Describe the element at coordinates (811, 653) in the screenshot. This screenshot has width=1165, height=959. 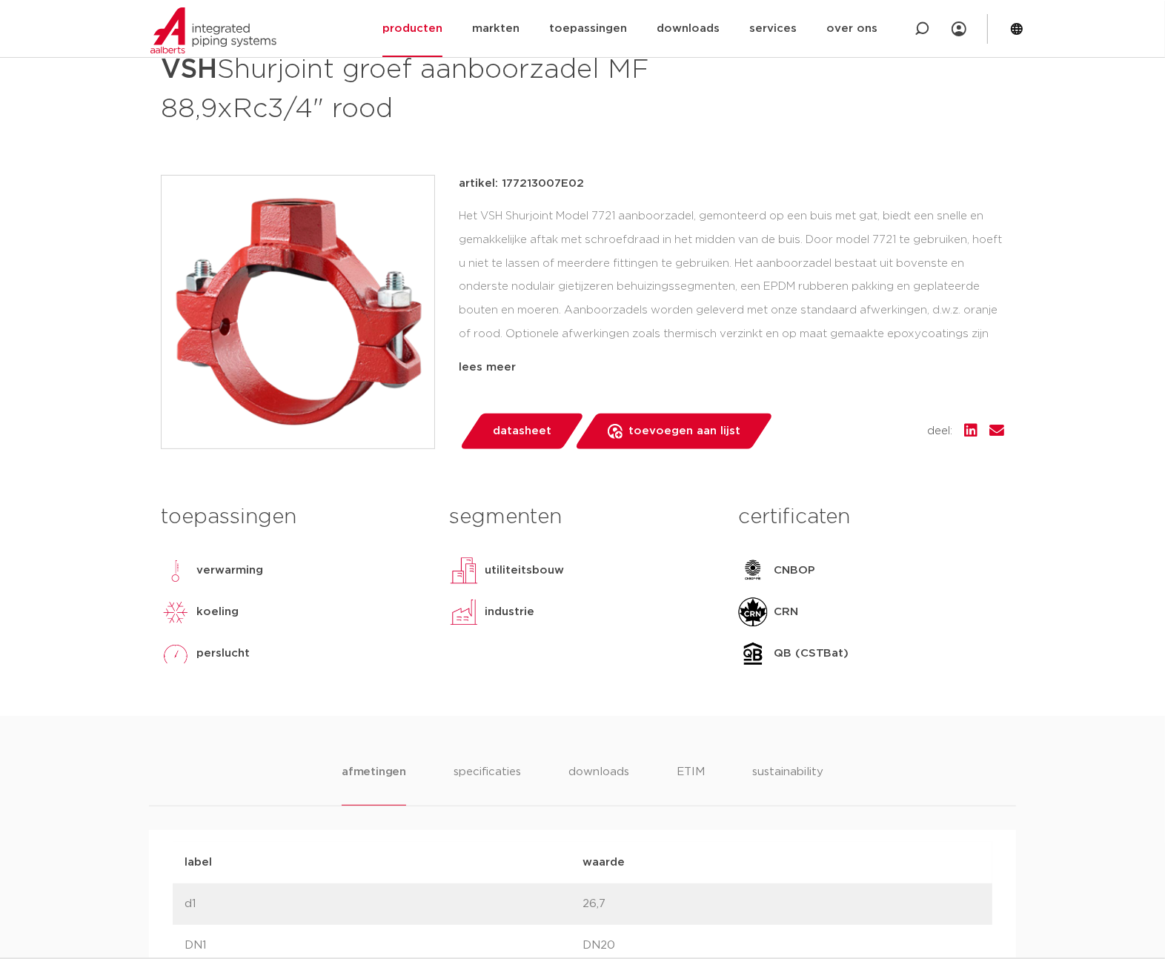
I see `p: QB (CSTBat)` at that location.